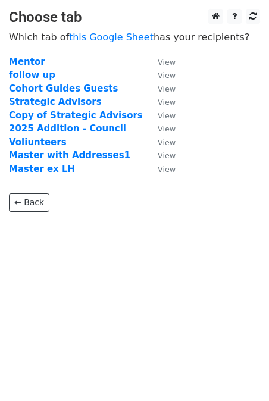  Describe the element at coordinates (75, 115) in the screenshot. I see `strong: Copy of Strategic Advisors` at that location.